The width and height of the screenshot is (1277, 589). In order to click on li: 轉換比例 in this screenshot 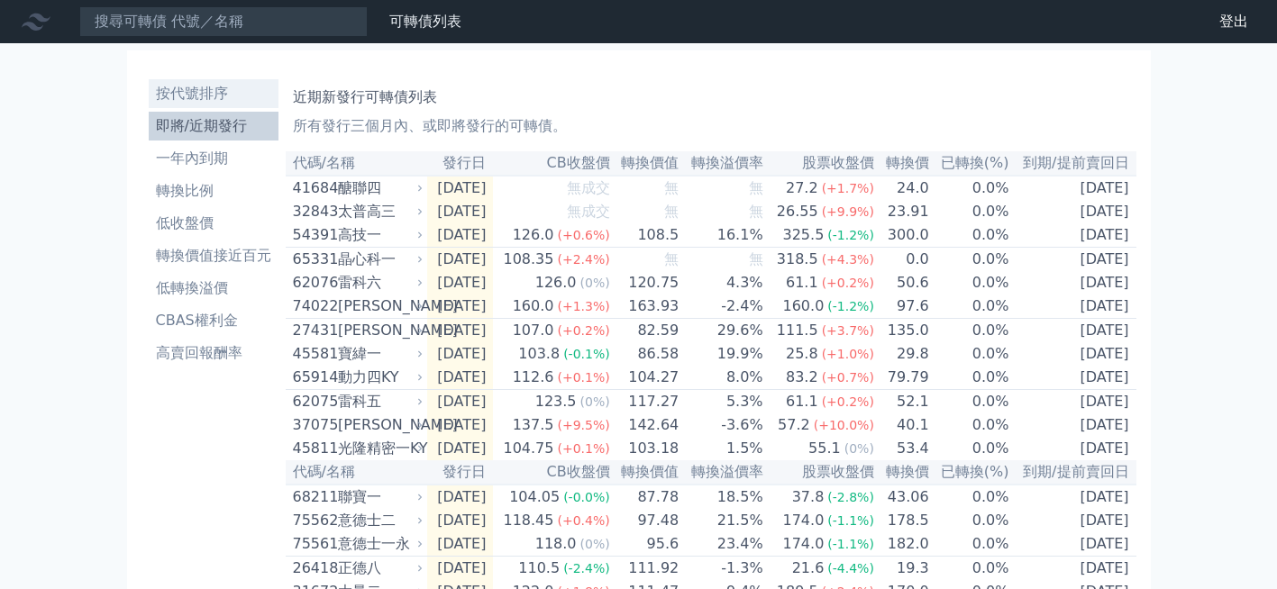, I will do `click(214, 191)`.